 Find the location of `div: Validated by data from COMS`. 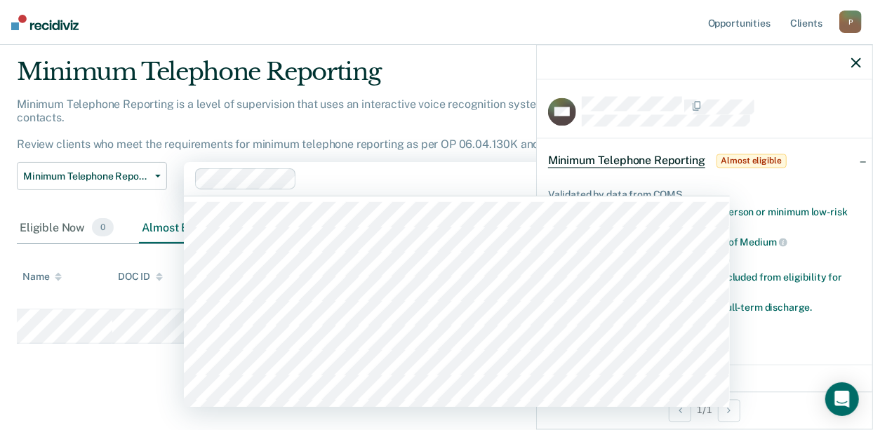

div: Validated by data from COMS is located at coordinates (705, 194).